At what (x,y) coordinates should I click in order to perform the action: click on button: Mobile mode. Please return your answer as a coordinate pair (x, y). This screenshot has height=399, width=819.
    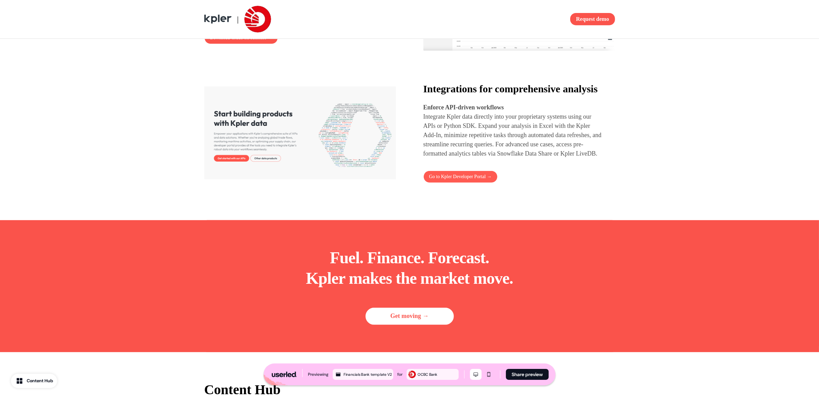
    Looking at the image, I should click on (488, 375).